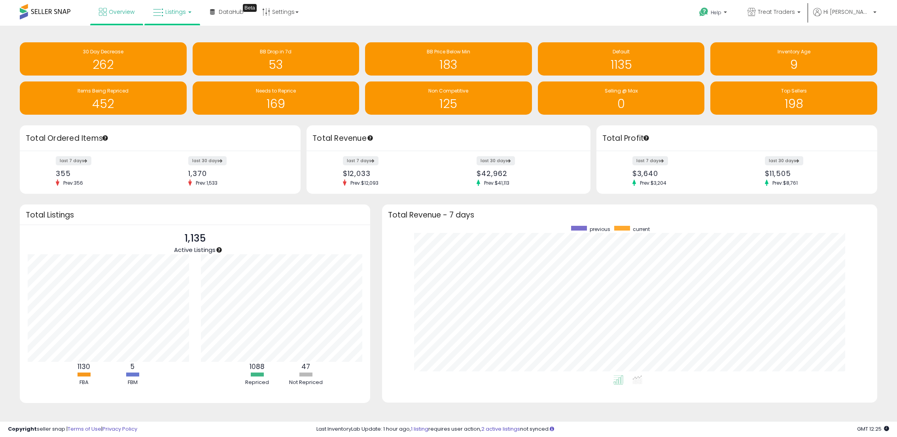  Describe the element at coordinates (737, 138) in the screenshot. I see `h3: Total Profit` at that location.